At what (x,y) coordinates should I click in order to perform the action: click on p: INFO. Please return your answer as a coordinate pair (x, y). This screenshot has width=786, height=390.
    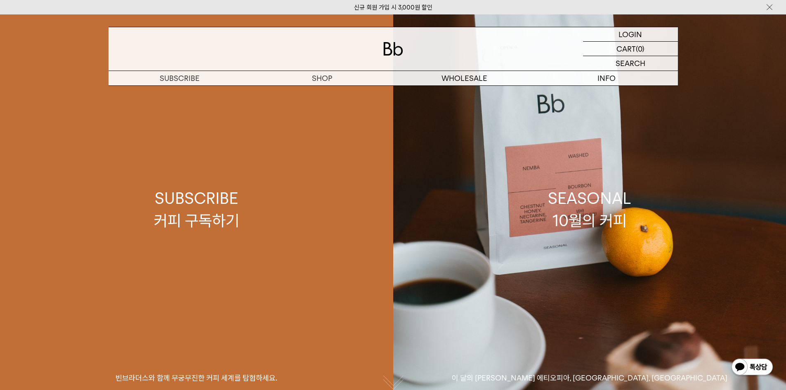
    Looking at the image, I should click on (606, 78).